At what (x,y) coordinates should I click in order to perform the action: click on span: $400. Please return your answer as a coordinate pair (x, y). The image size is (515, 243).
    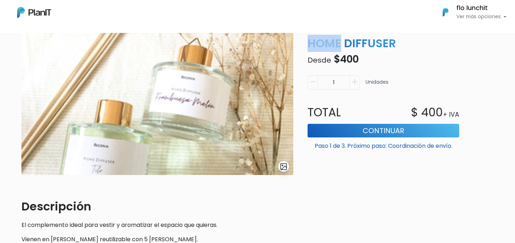
    Looking at the image, I should click on (346, 59).